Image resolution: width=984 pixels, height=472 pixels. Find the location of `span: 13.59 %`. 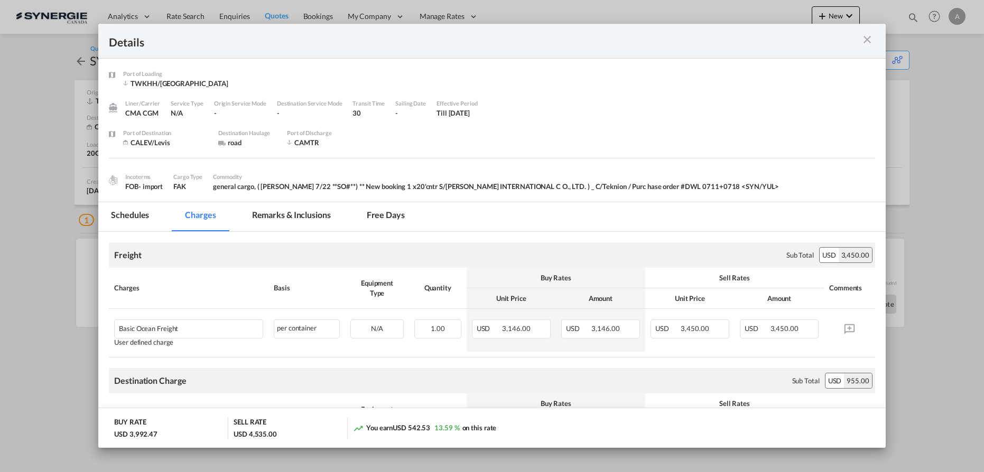

span: 13.59 % is located at coordinates (446, 428).